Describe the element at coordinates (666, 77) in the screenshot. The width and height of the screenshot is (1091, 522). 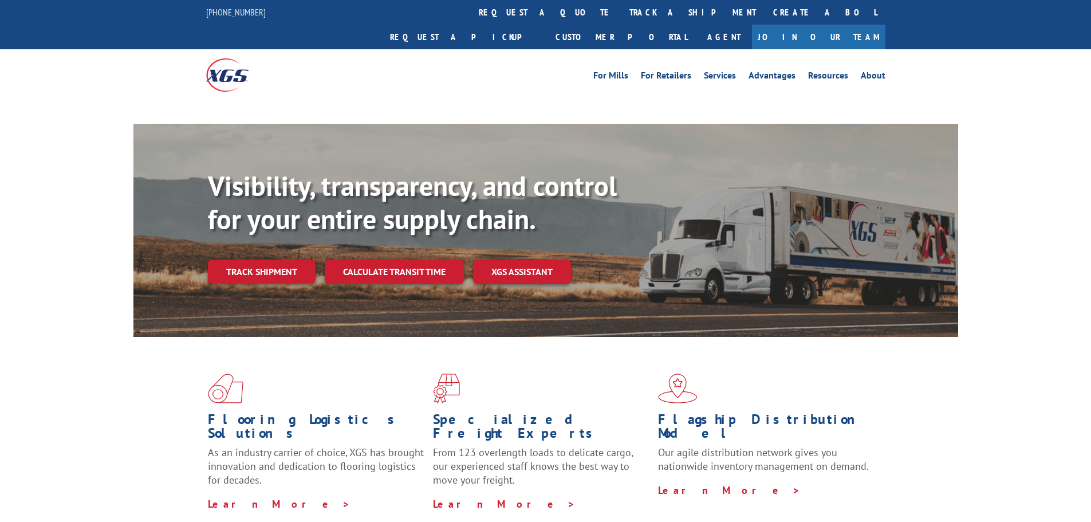
I see `a: For Retailers` at that location.